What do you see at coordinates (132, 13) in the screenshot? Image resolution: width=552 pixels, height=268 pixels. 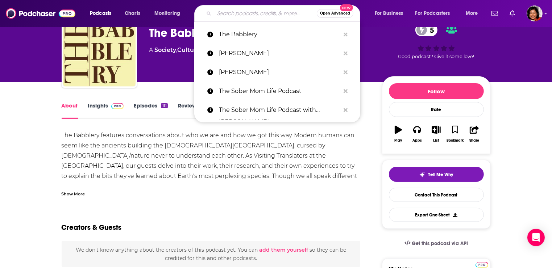 I see `span: Charts` at bounding box center [132, 13].